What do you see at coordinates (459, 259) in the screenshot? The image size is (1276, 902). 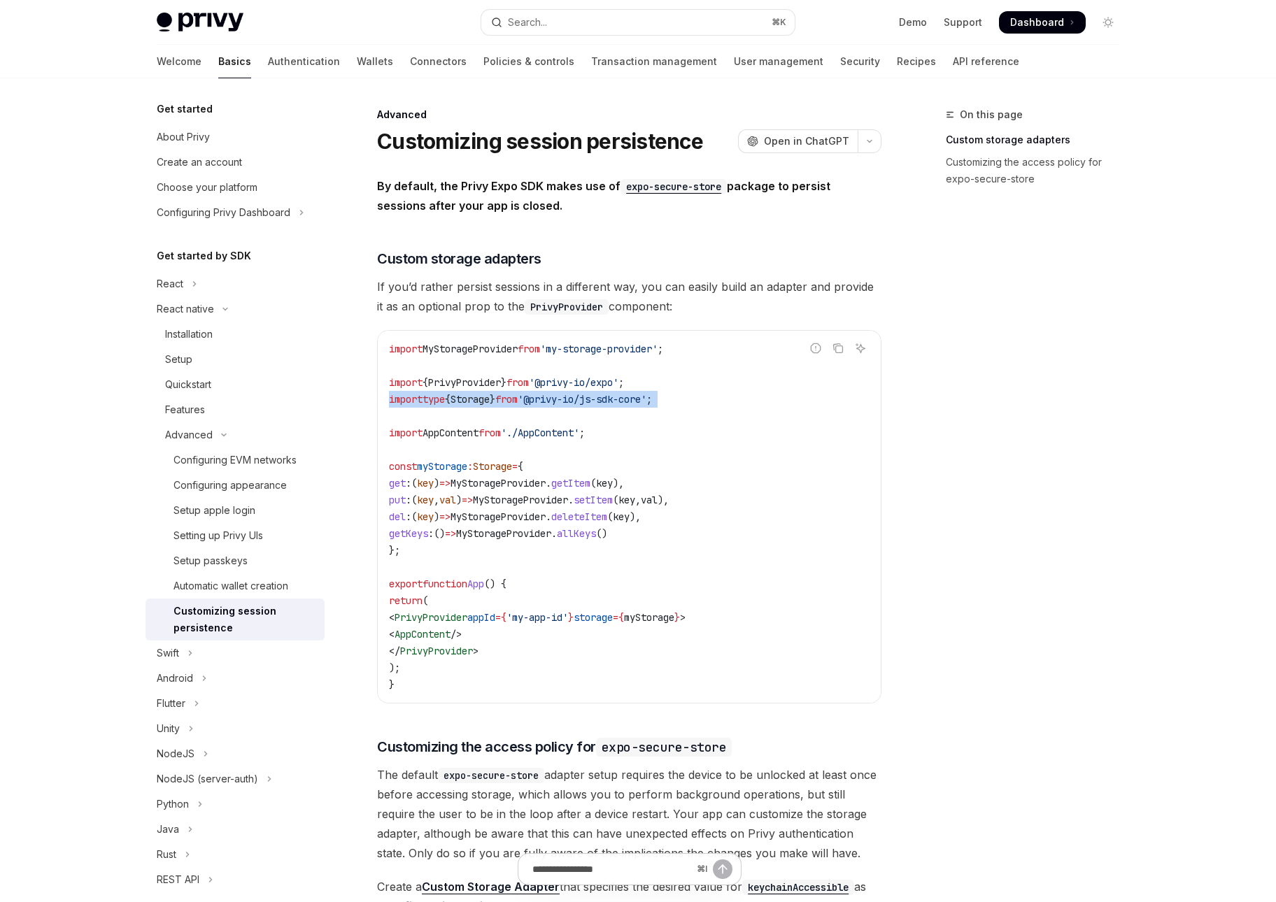 I see `span: Custom storage adapters` at bounding box center [459, 259].